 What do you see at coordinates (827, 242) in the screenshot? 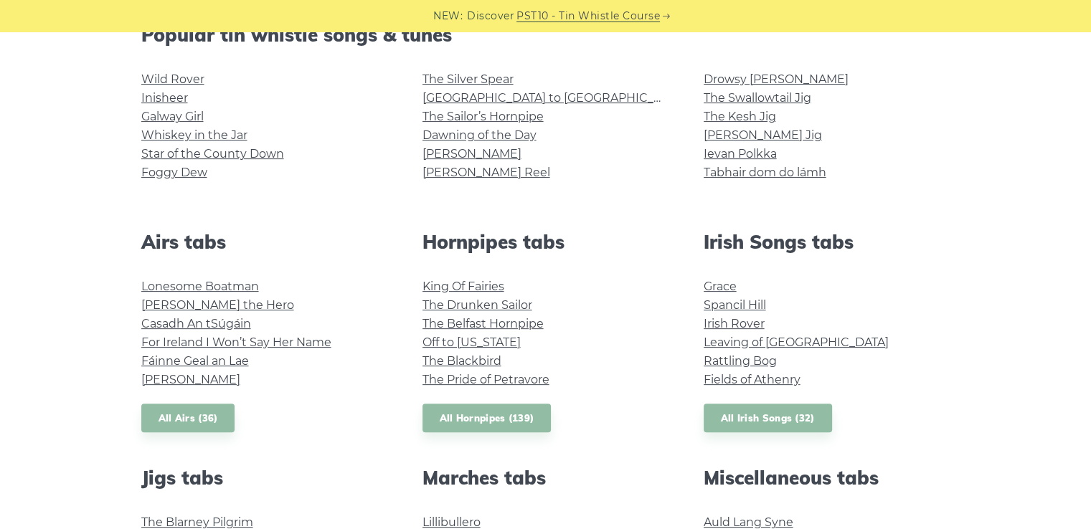
I see `h2: Irish Songs tabs` at bounding box center [827, 242].